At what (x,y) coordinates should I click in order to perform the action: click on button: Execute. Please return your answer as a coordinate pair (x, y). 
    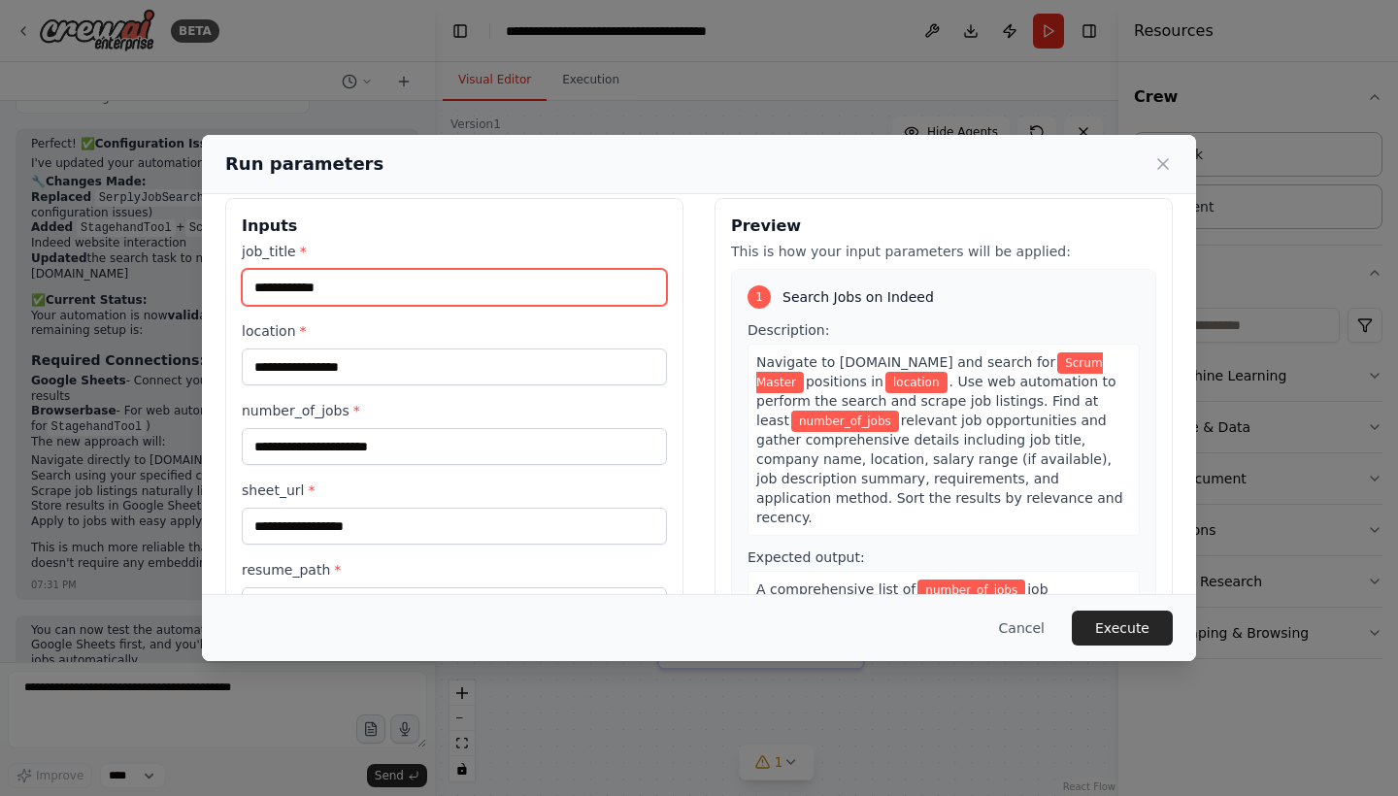
    Looking at the image, I should click on (1122, 628).